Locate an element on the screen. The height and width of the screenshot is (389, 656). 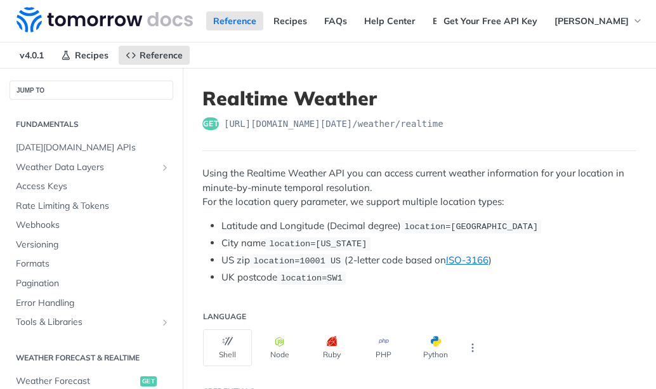
button: Node is located at coordinates (279, 348).